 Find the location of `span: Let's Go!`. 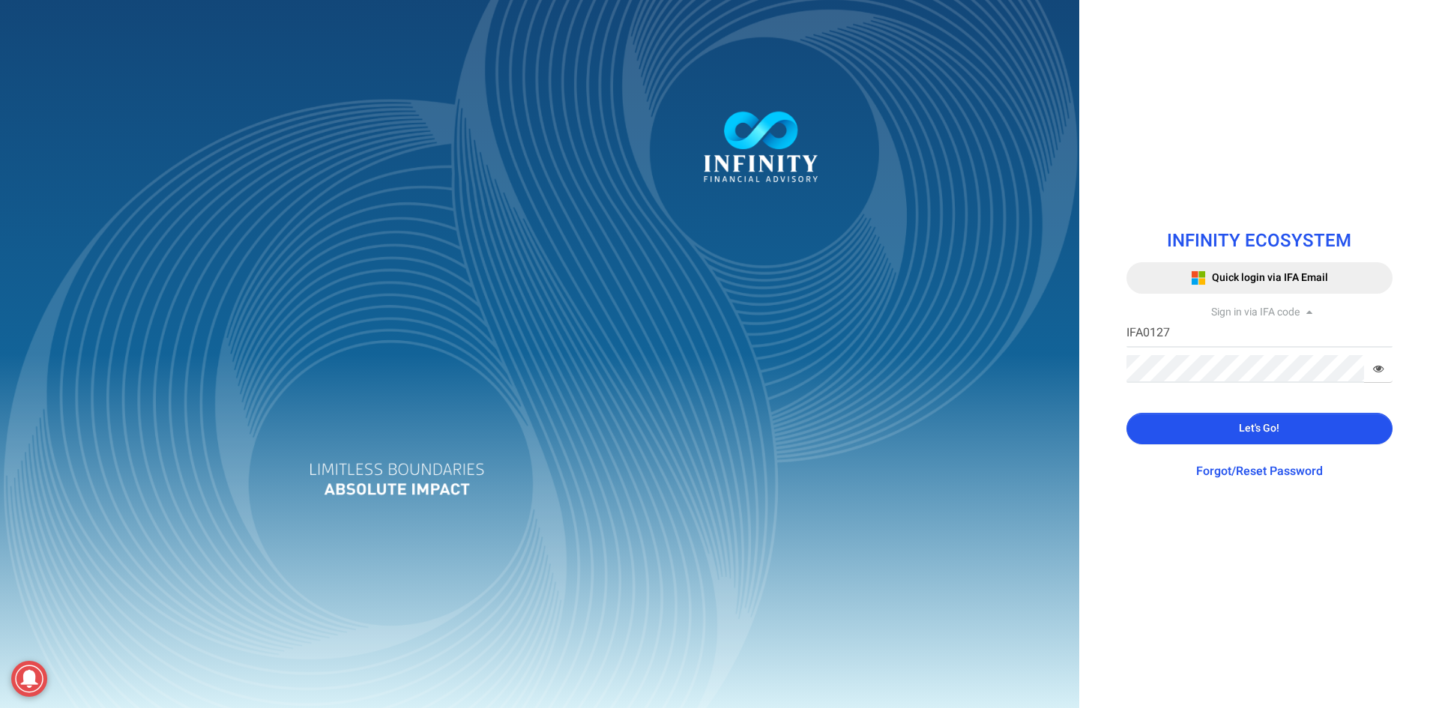

span: Let's Go! is located at coordinates (1259, 428).